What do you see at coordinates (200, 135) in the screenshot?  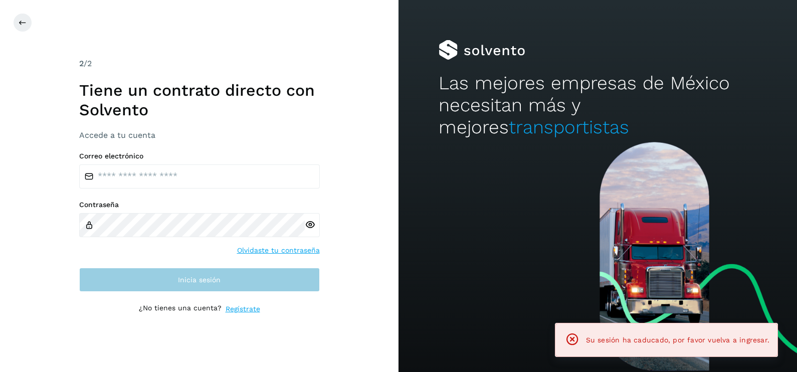 I see `h3: Accede a tu cuenta` at bounding box center [200, 135].